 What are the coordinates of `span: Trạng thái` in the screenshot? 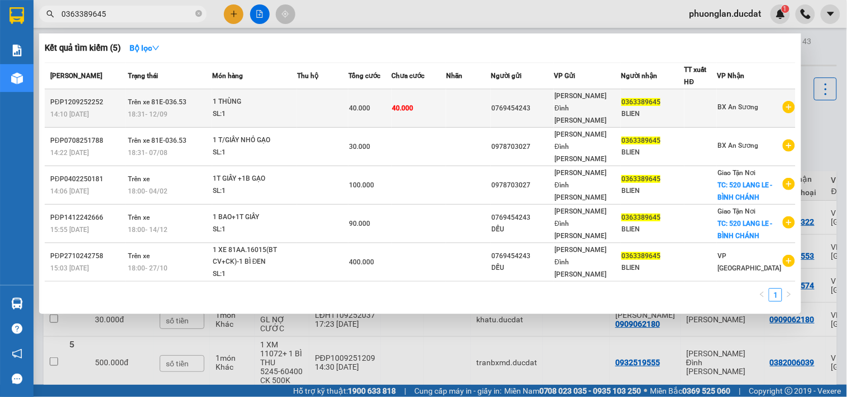 It's located at (143, 76).